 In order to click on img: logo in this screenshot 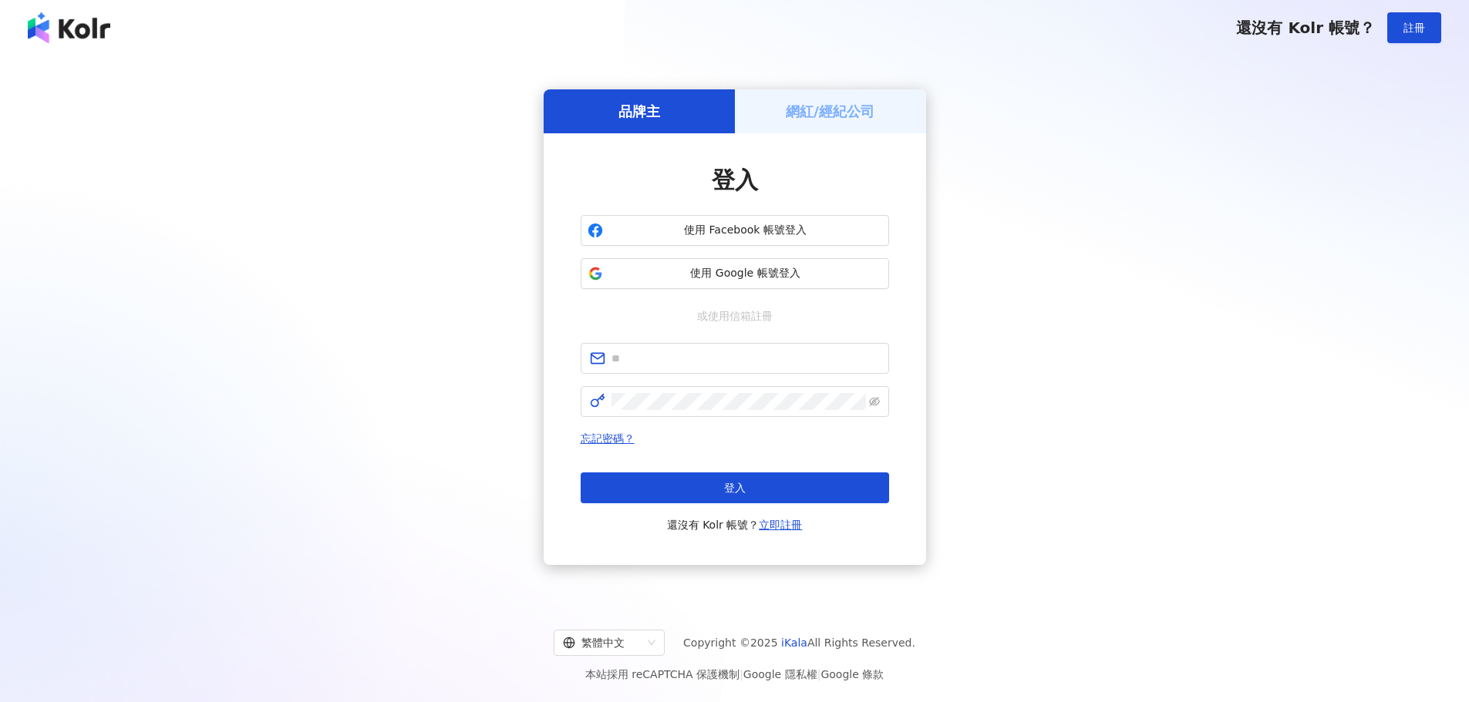, I will do `click(69, 28)`.